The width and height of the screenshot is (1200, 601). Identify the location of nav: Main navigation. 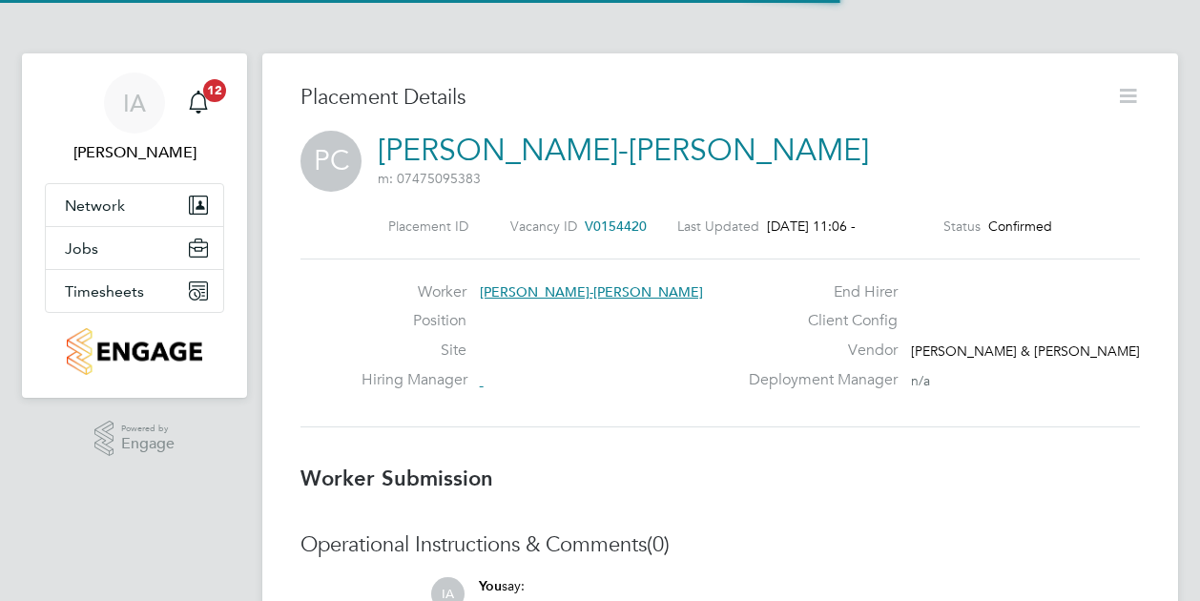
(134, 225).